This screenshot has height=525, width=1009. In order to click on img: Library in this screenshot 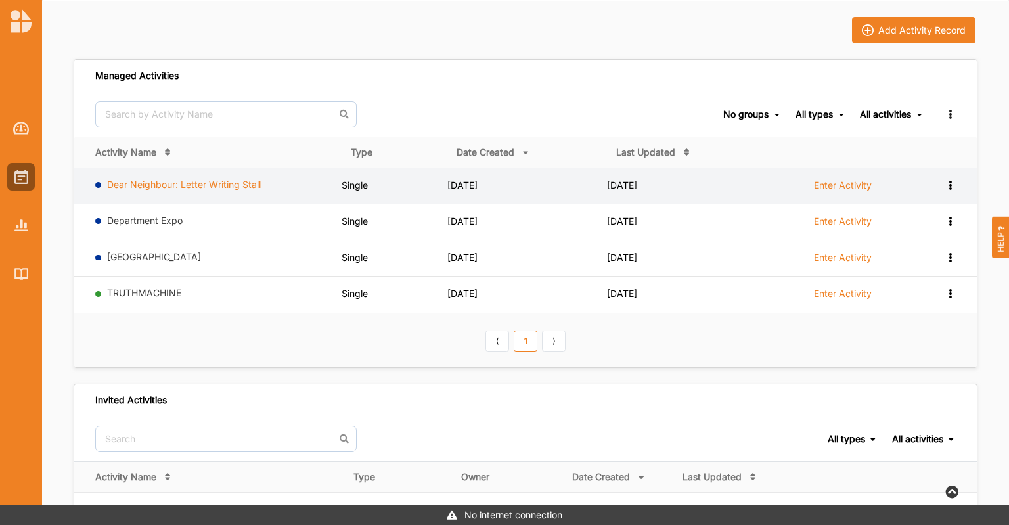, I will do `click(21, 273)`.